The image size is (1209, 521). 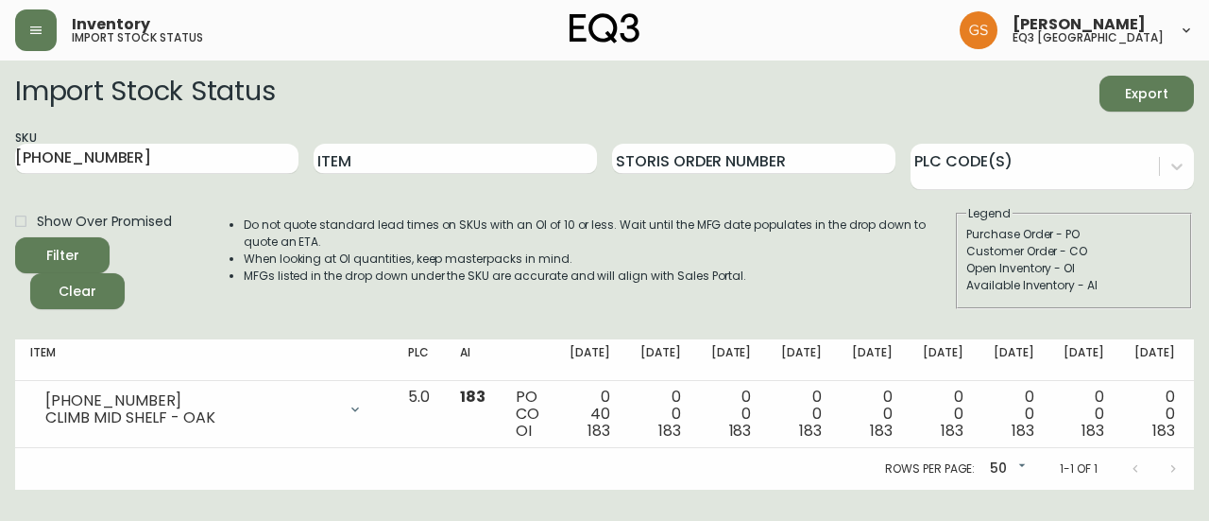 I want to click on td: 5.0, so click(x=419, y=414).